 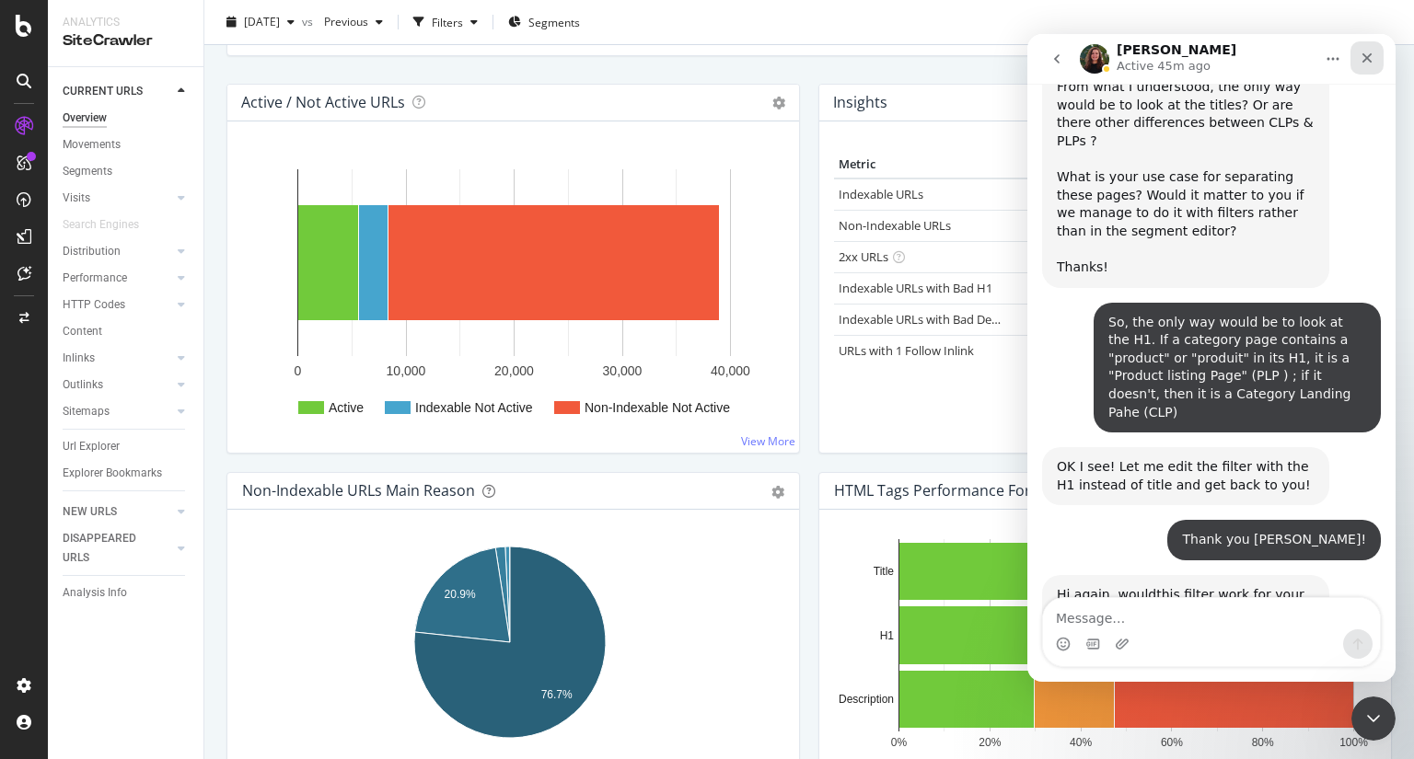 What do you see at coordinates (91, 144) in the screenshot?
I see `div: Movements` at bounding box center [91, 144].